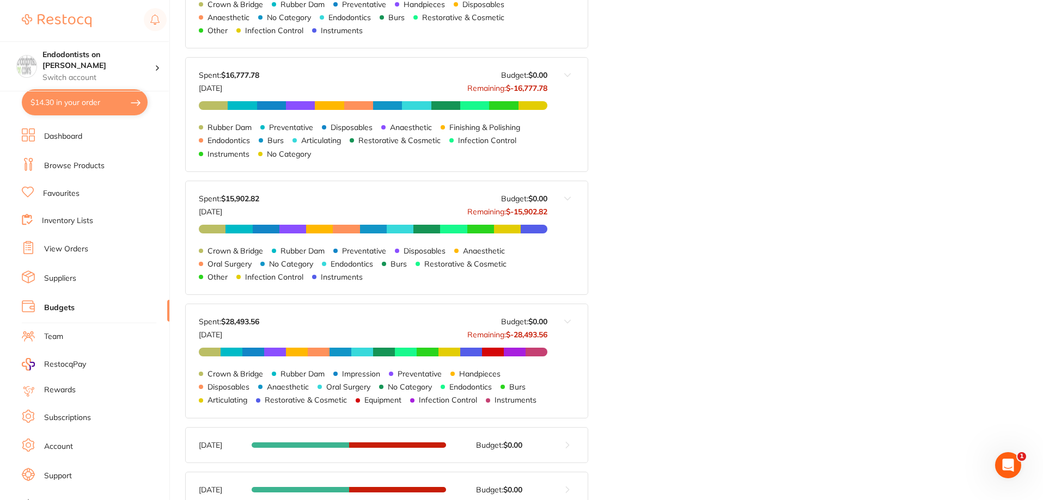 Image resolution: width=1043 pixels, height=500 pixels. What do you see at coordinates (53, 337) in the screenshot?
I see `a: Team` at bounding box center [53, 337].